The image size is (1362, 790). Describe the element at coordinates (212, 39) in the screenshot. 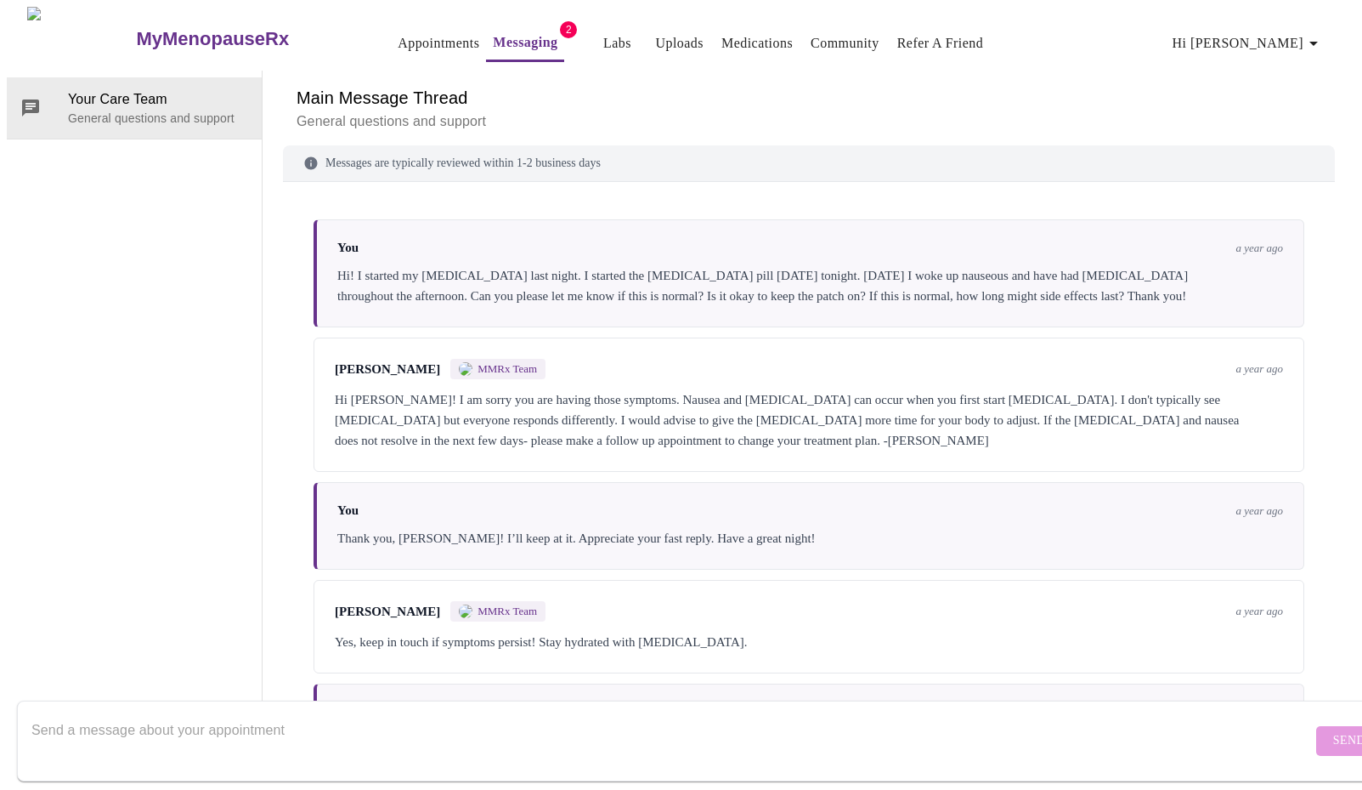

I see `h3: MyMenopauseRx` at that location.